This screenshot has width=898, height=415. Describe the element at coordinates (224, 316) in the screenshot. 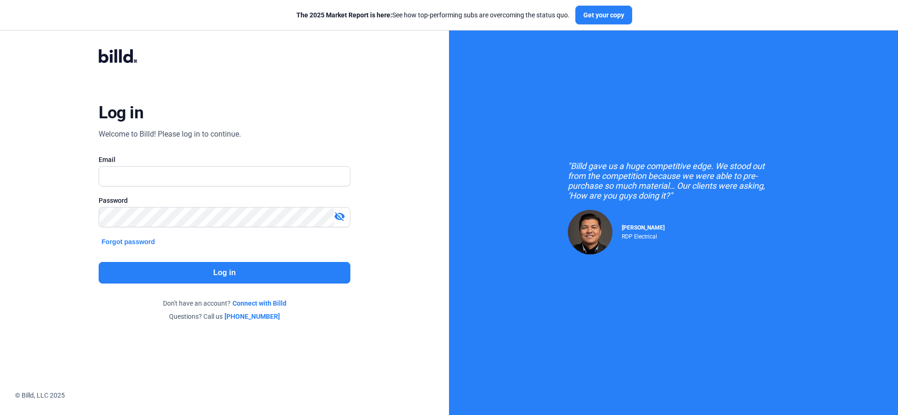

I see `div: Questions? Call us` at that location.